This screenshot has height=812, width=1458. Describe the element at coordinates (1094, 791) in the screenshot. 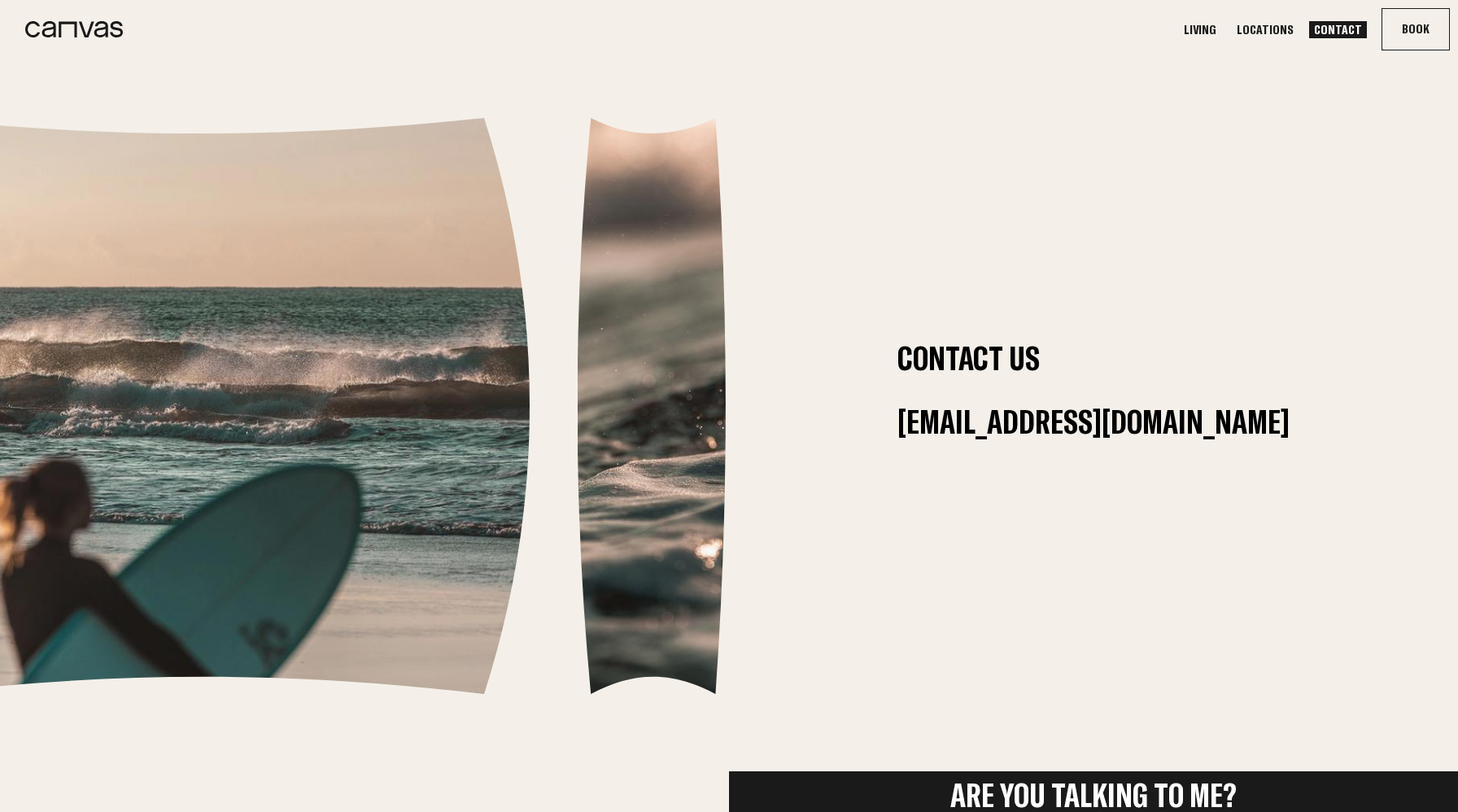

I see `button: Are you talking to me?` at that location.